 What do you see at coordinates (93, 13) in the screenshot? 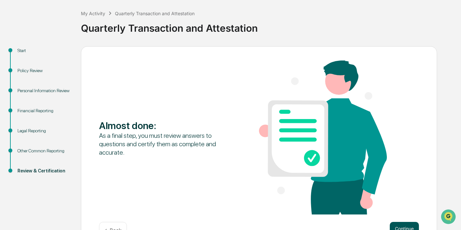
I see `div: My Activity` at bounding box center [93, 13].